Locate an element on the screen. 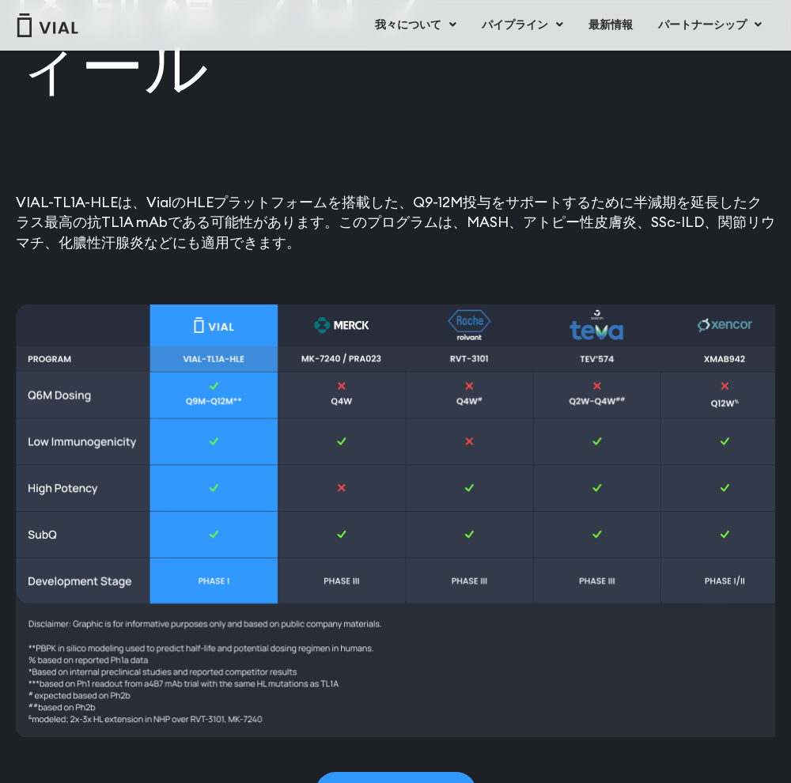 This screenshot has height=783, width=791. a: パートナーシップメニューの切り替え is located at coordinates (709, 25).